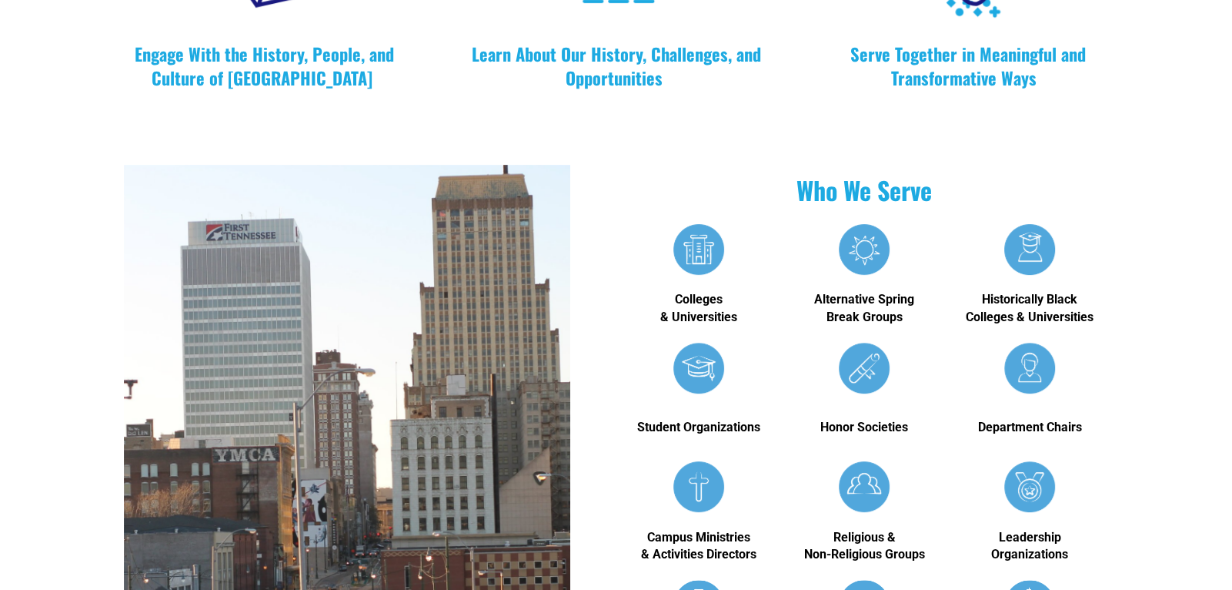  Describe the element at coordinates (1030, 426) in the screenshot. I see `strong: Department Chairs` at that location.